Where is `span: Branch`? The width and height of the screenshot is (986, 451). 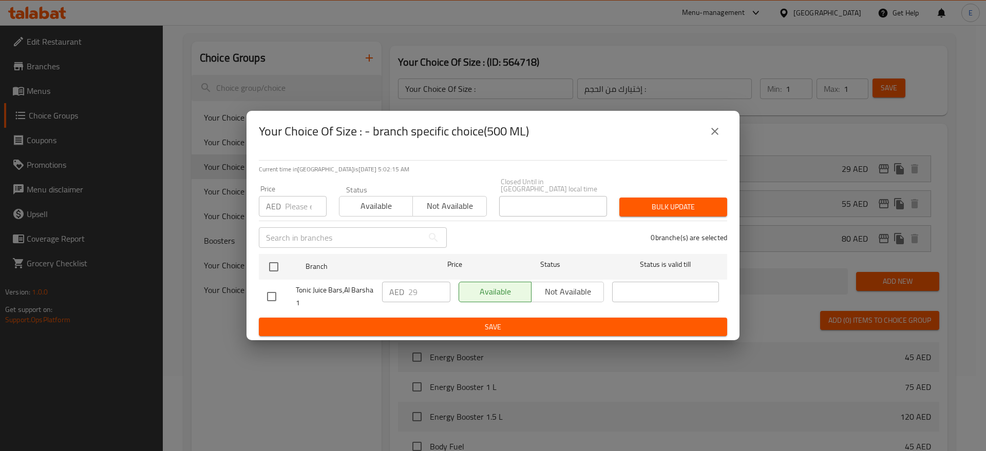
span: Branch is located at coordinates (359, 267).